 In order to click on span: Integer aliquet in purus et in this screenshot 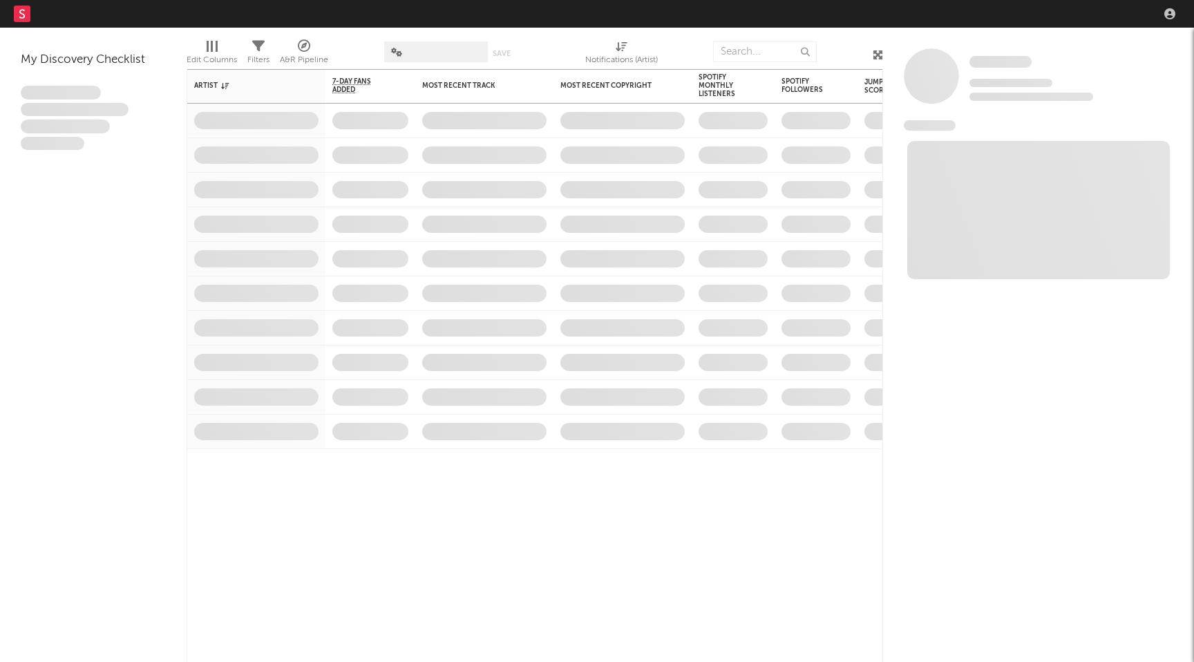, I will do `click(75, 110)`.